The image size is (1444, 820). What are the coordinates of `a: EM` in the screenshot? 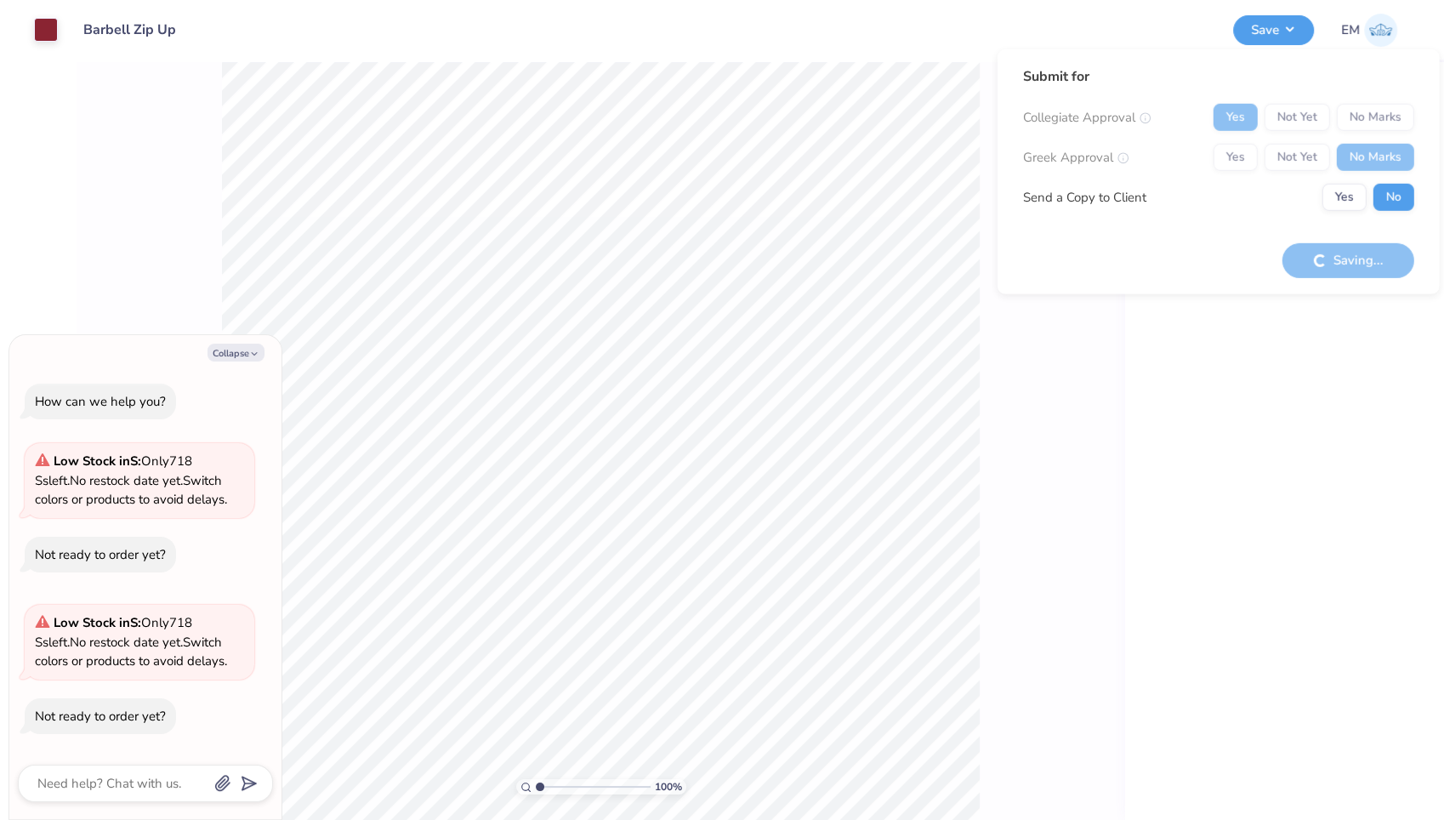 It's located at (1369, 30).